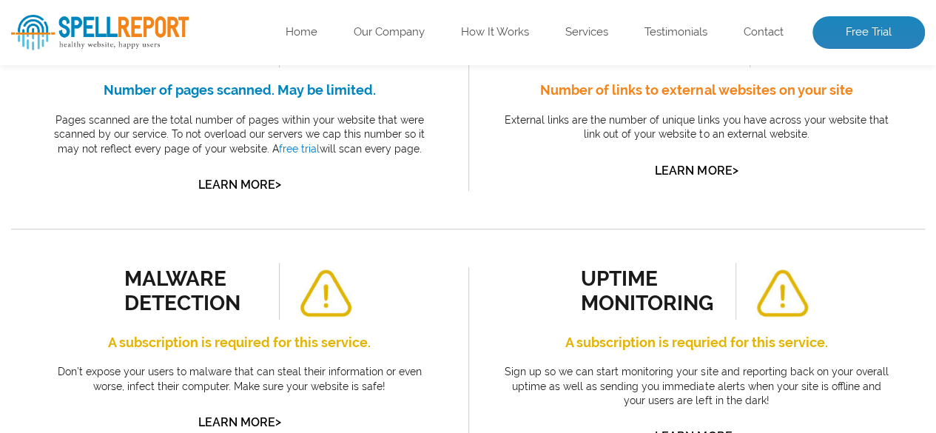 The image size is (936, 433). What do you see at coordinates (697, 90) in the screenshot?
I see `h4: Number of links to external websites on your site` at bounding box center [697, 90].